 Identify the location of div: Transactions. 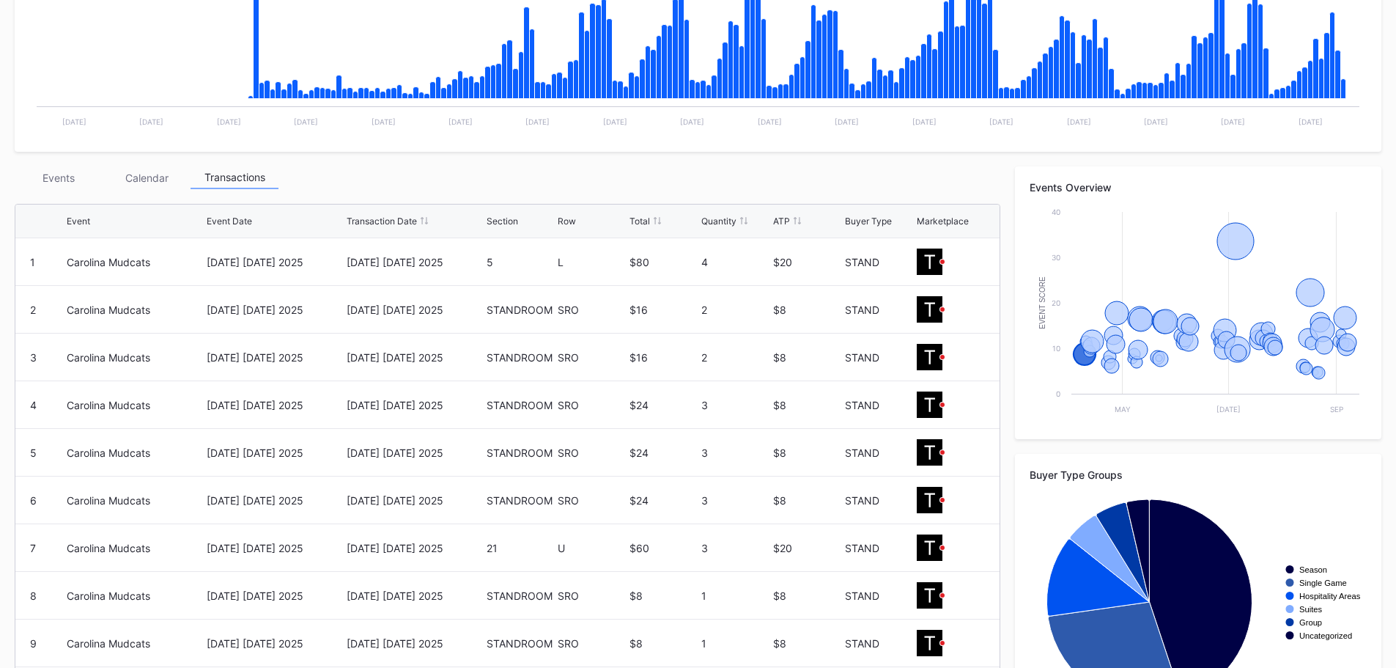
(235, 177).